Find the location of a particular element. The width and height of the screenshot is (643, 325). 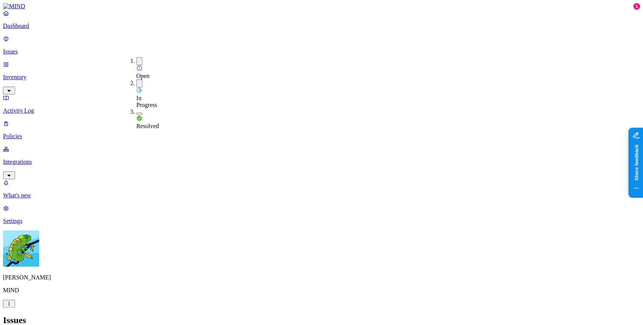

p: What's new is located at coordinates (321, 196).